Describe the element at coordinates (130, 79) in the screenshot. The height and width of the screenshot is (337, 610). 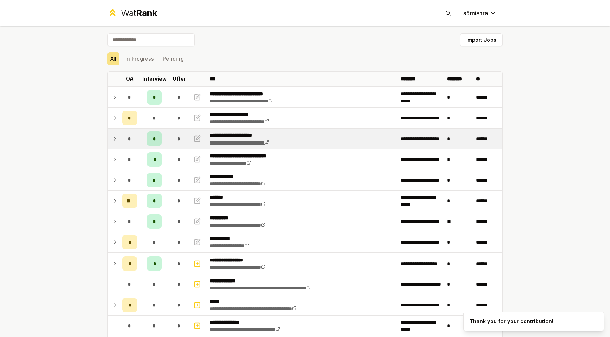
I see `p: OA` at that location.